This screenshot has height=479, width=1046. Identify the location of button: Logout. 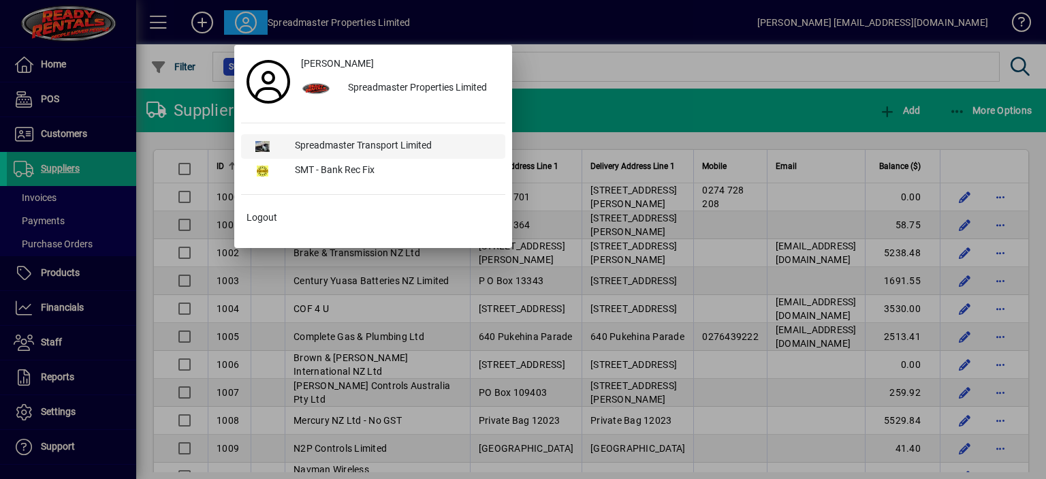
(373, 218).